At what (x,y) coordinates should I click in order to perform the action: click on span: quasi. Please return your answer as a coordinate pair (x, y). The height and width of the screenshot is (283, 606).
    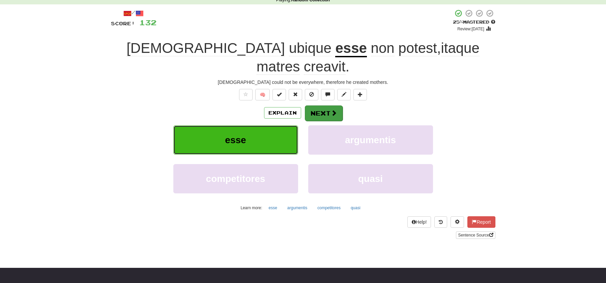
    Looking at the image, I should click on (370, 179).